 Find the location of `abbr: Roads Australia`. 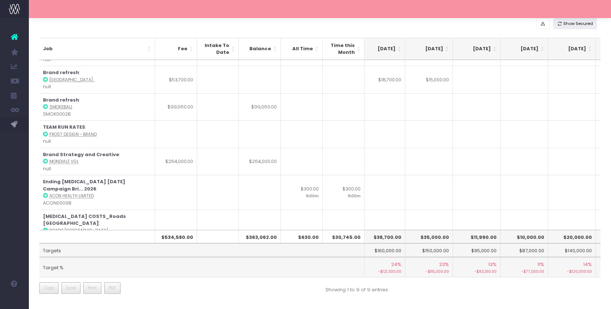

abbr: Roads Australia is located at coordinates (79, 230).